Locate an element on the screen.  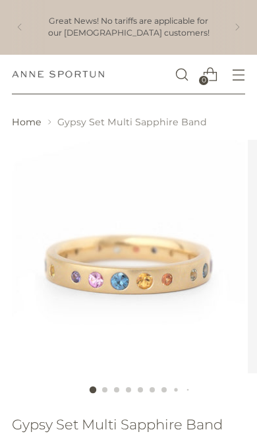
button: Open menu modal is located at coordinates (238, 74).